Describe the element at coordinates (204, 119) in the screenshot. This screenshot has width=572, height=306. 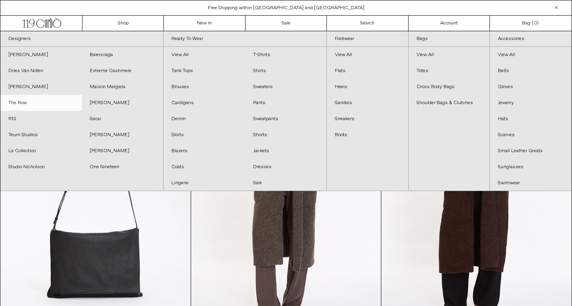
I see `a: Denim` at that location.